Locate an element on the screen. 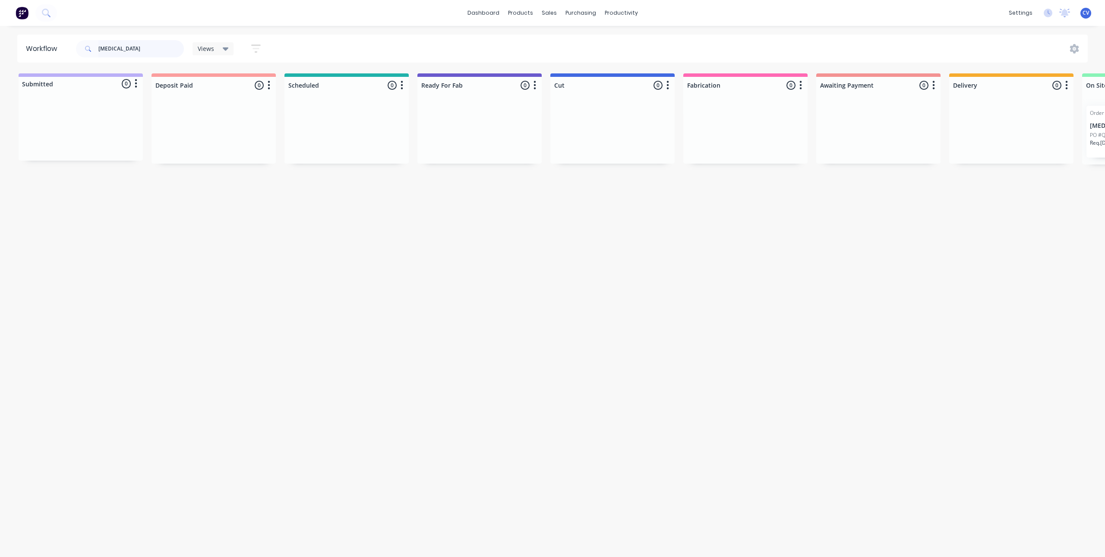  span: CV is located at coordinates (1085, 13).